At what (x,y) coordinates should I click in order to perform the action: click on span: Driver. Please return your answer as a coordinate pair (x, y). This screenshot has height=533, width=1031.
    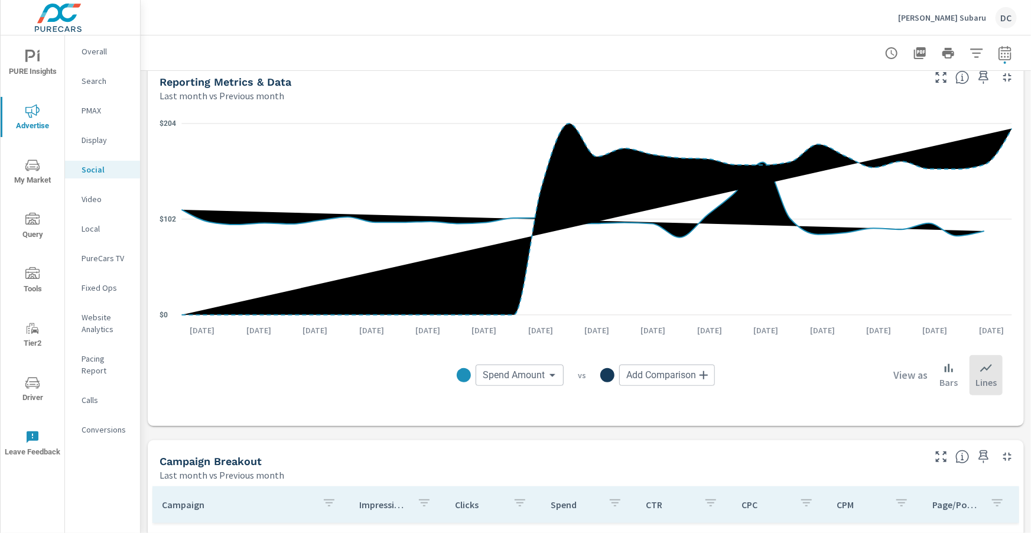
    Looking at the image, I should click on (32, 390).